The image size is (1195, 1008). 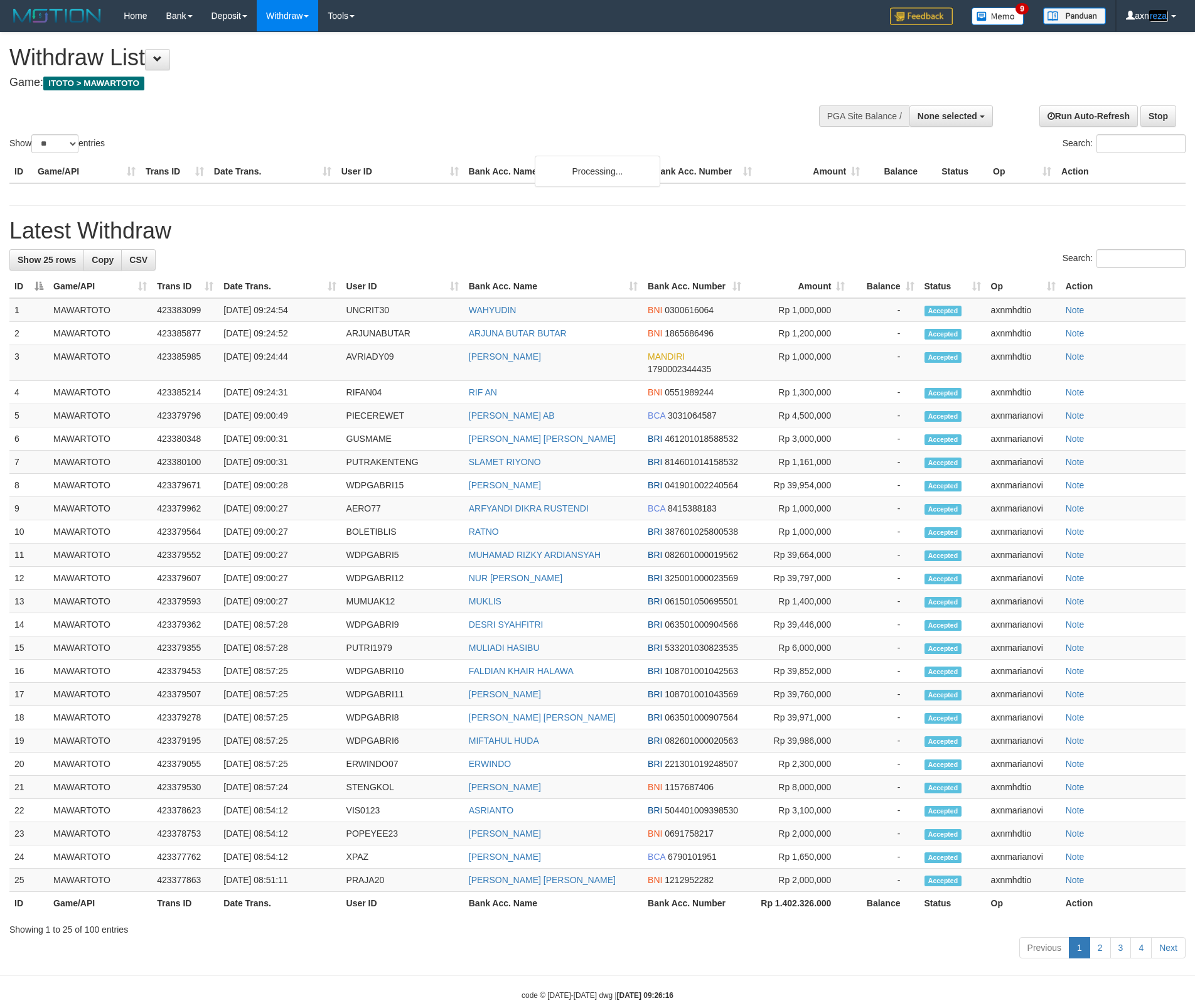 I want to click on a: Stop, so click(x=1158, y=116).